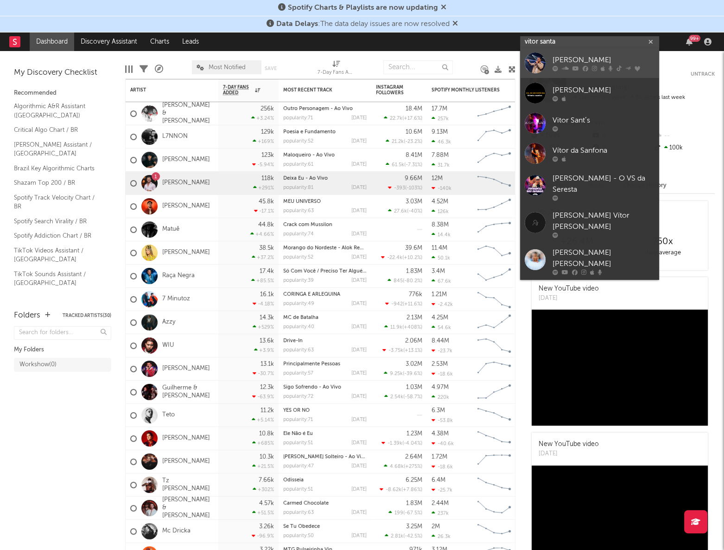 This screenshot has height=550, width=724. Describe the element at coordinates (325, 294) in the screenshot. I see `div: CORINGA E ARLEQUINA` at that location.